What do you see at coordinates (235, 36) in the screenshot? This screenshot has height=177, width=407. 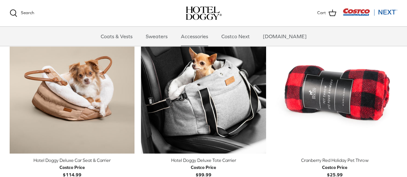 I see `a: Costco Next` at bounding box center [235, 36].